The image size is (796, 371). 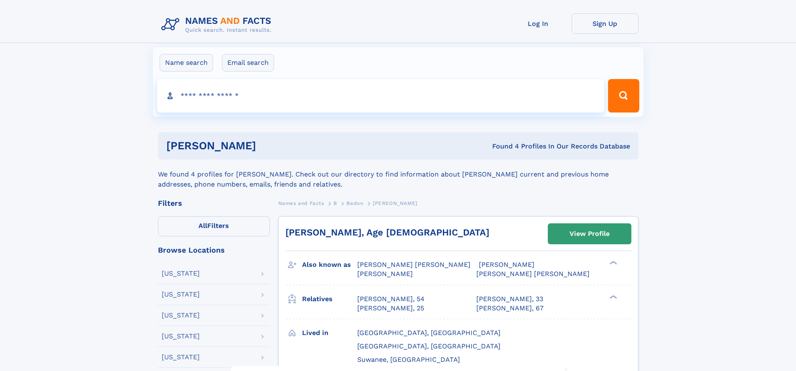 I want to click on span: B, so click(x=335, y=203).